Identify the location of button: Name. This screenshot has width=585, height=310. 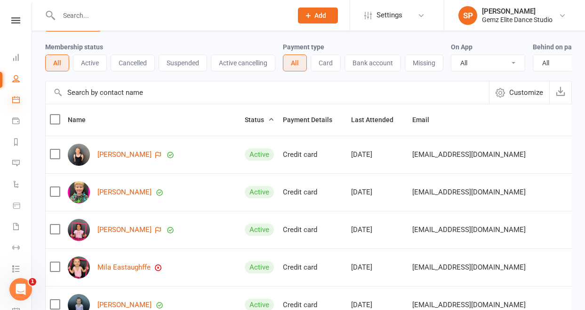
(82, 120).